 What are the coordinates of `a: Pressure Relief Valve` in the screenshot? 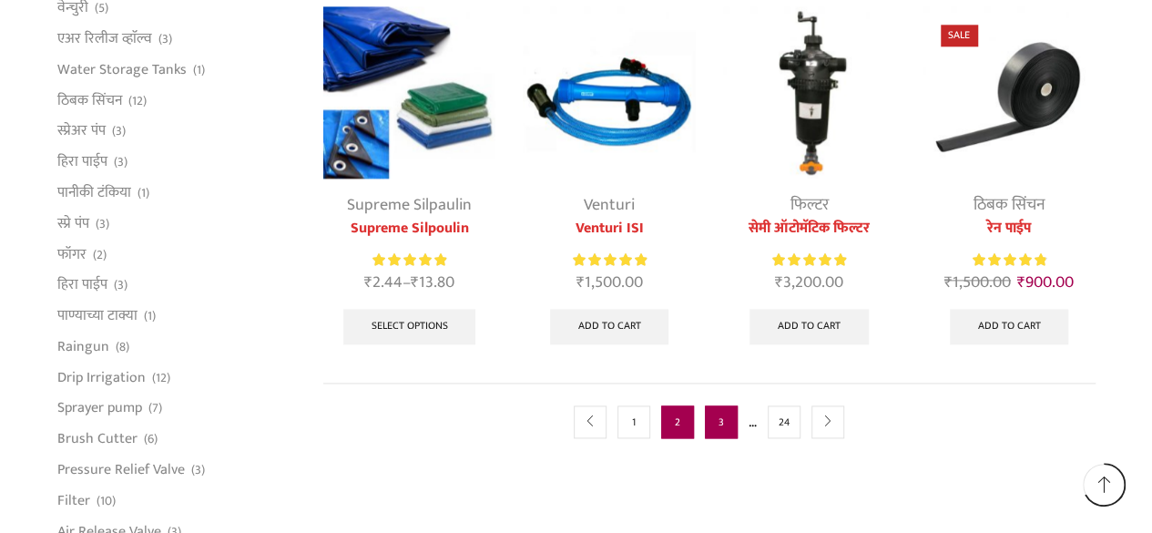 It's located at (121, 470).